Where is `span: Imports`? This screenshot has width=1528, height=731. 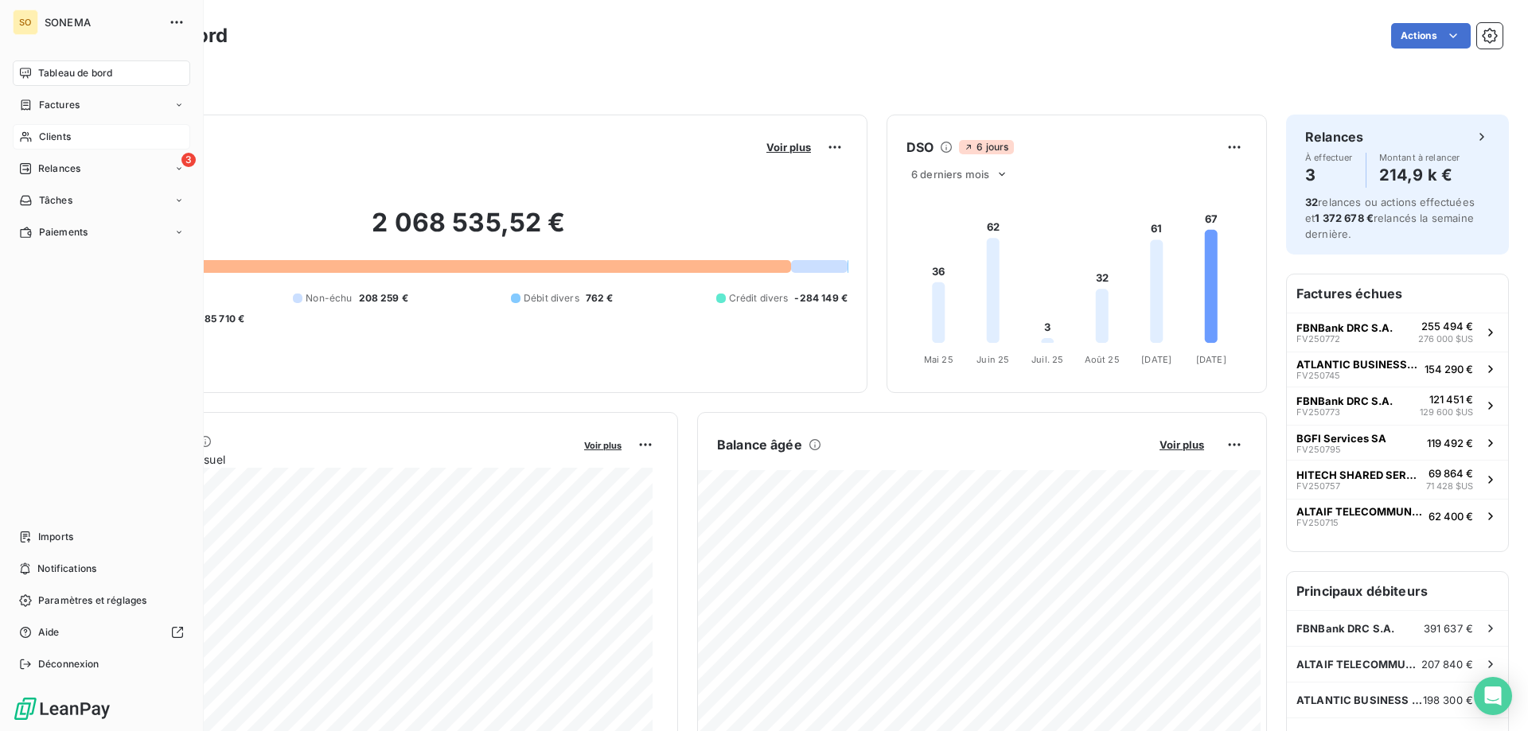 span: Imports is located at coordinates (56, 537).